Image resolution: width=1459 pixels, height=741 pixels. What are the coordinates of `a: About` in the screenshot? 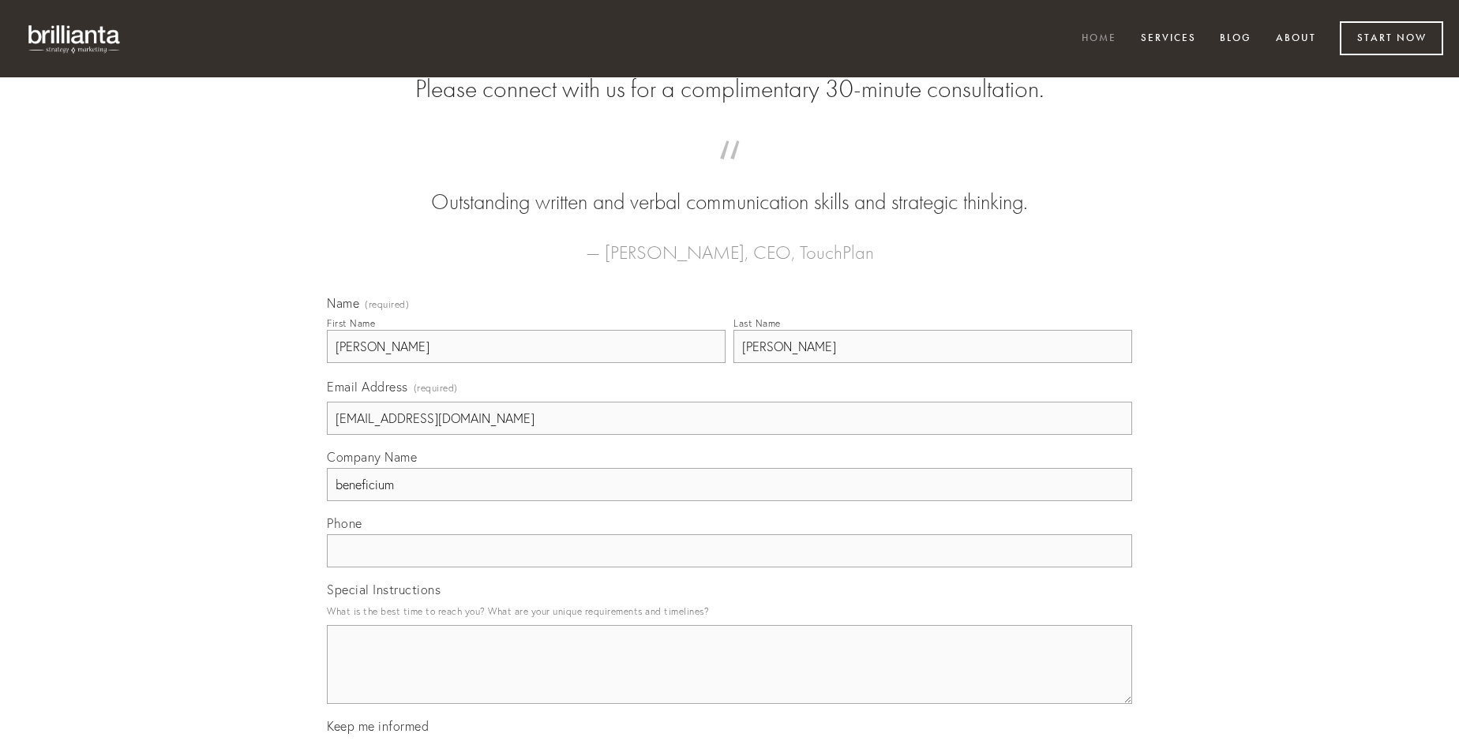 It's located at (1296, 39).